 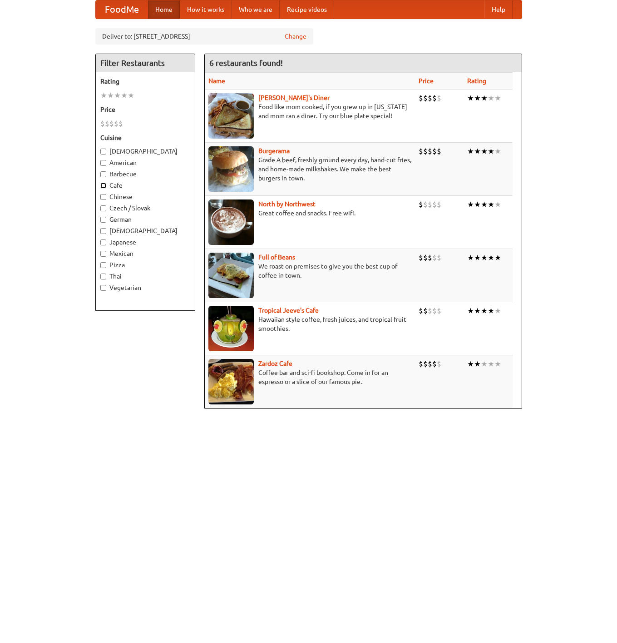 What do you see at coordinates (103, 276) in the screenshot?
I see `input: Thai` at bounding box center [103, 276].